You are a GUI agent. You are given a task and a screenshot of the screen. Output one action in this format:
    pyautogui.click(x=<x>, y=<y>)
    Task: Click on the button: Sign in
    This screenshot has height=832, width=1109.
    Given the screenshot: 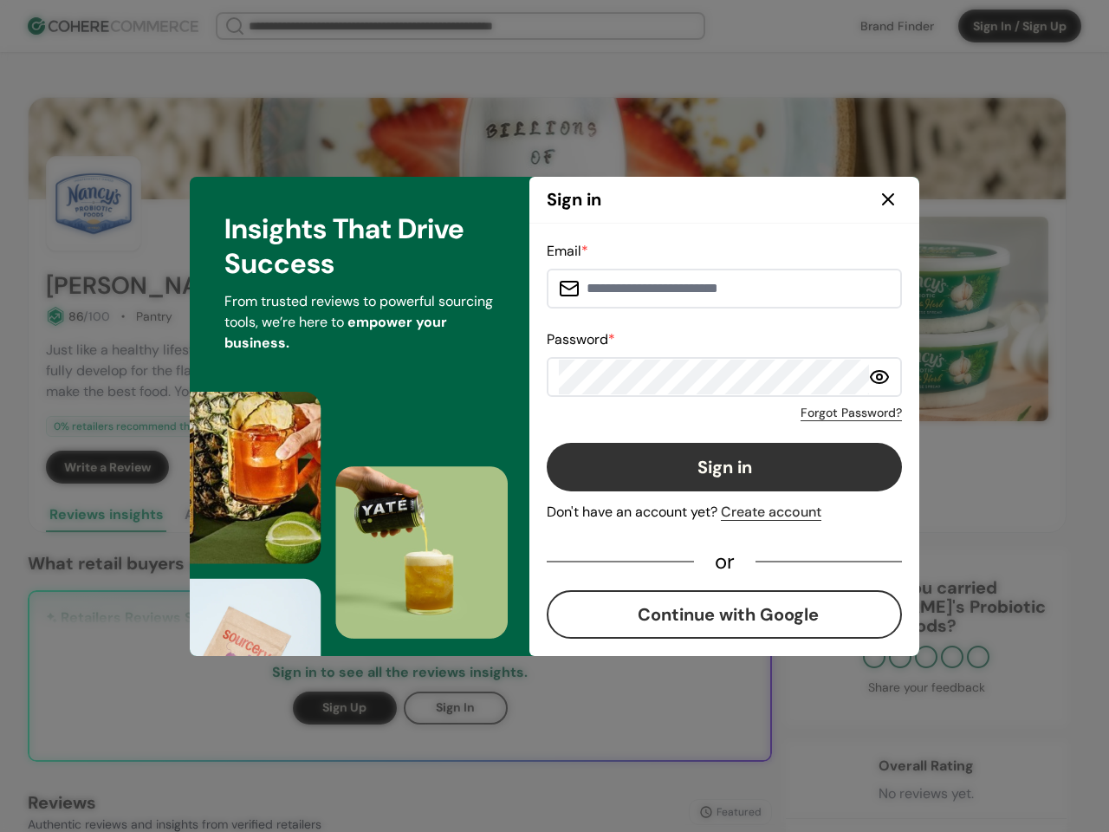 What is the action you would take?
    pyautogui.click(x=724, y=467)
    